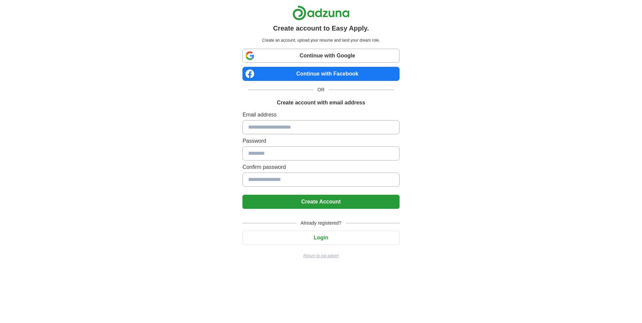 Image resolution: width=642 pixels, height=323 pixels. Describe the element at coordinates (321, 90) in the screenshot. I see `span: OR` at that location.